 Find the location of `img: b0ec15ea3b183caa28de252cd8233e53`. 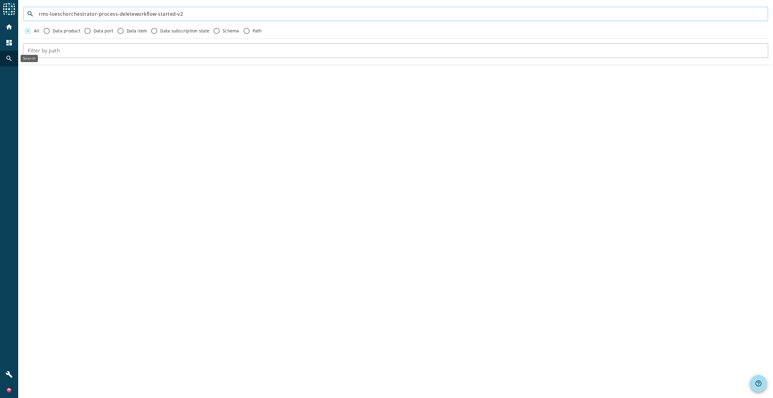

img: b0ec15ea3b183caa28de252cd8233e53 is located at coordinates (9, 390).